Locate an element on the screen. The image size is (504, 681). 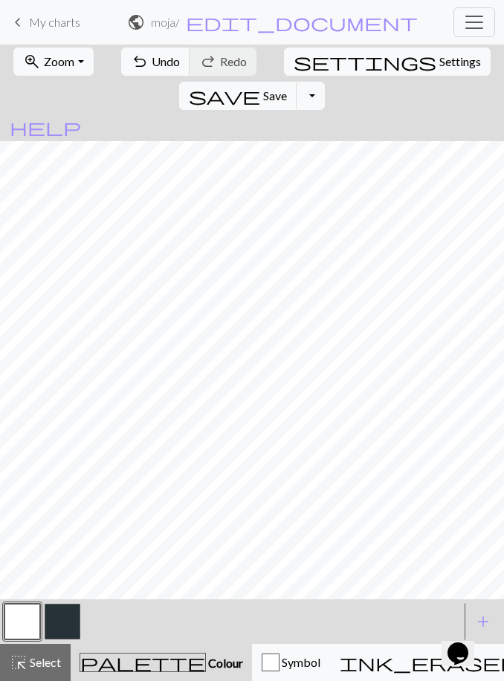
span: My charts is located at coordinates (54, 22).